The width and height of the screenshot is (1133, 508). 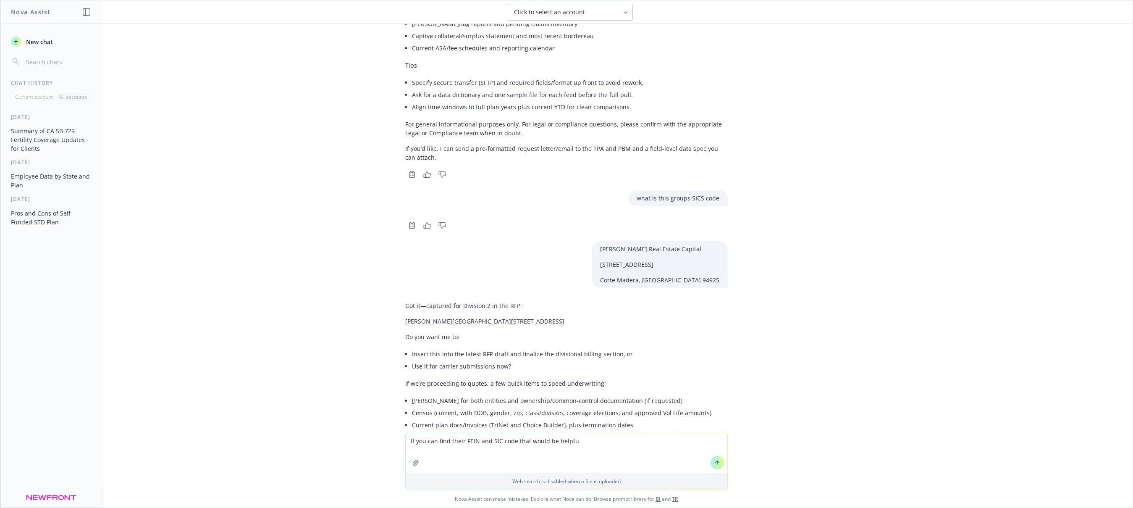 I want to click on p: If we’re proceeding to quotes, a few quick items to speed underwriting:, so click(x=566, y=383).